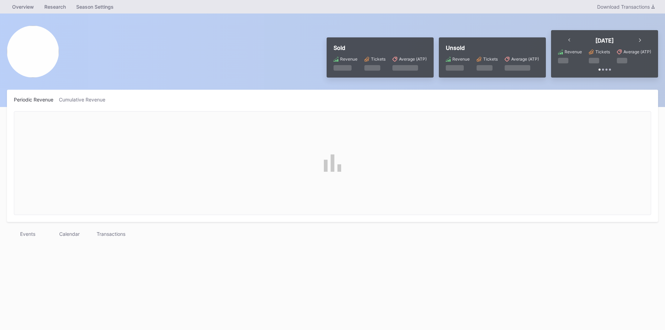 The width and height of the screenshot is (665, 330). What do you see at coordinates (95, 7) in the screenshot?
I see `div: Season Settings` at bounding box center [95, 7].